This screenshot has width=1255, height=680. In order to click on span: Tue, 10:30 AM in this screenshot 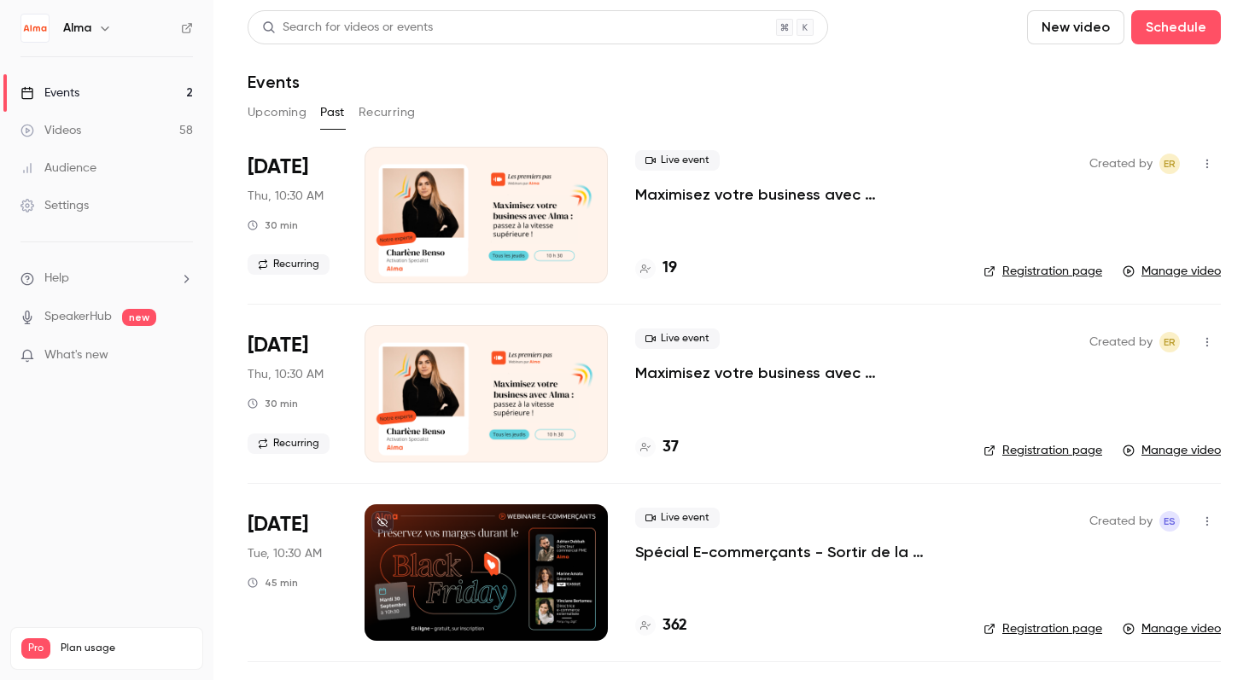, I will do `click(284, 554)`.